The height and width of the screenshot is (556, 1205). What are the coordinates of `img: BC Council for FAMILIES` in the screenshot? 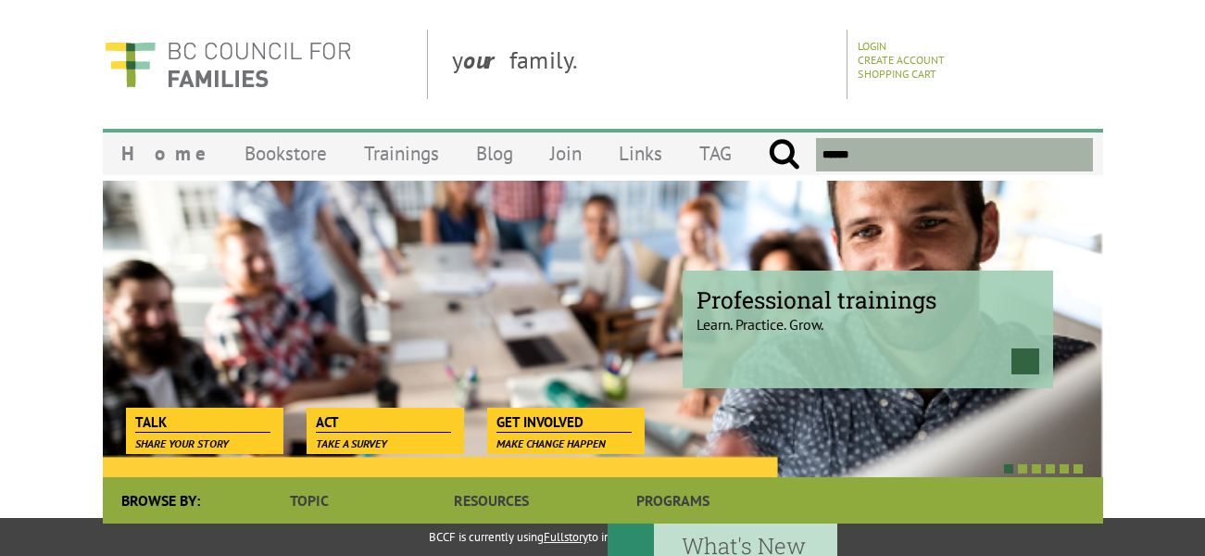 It's located at (228, 64).